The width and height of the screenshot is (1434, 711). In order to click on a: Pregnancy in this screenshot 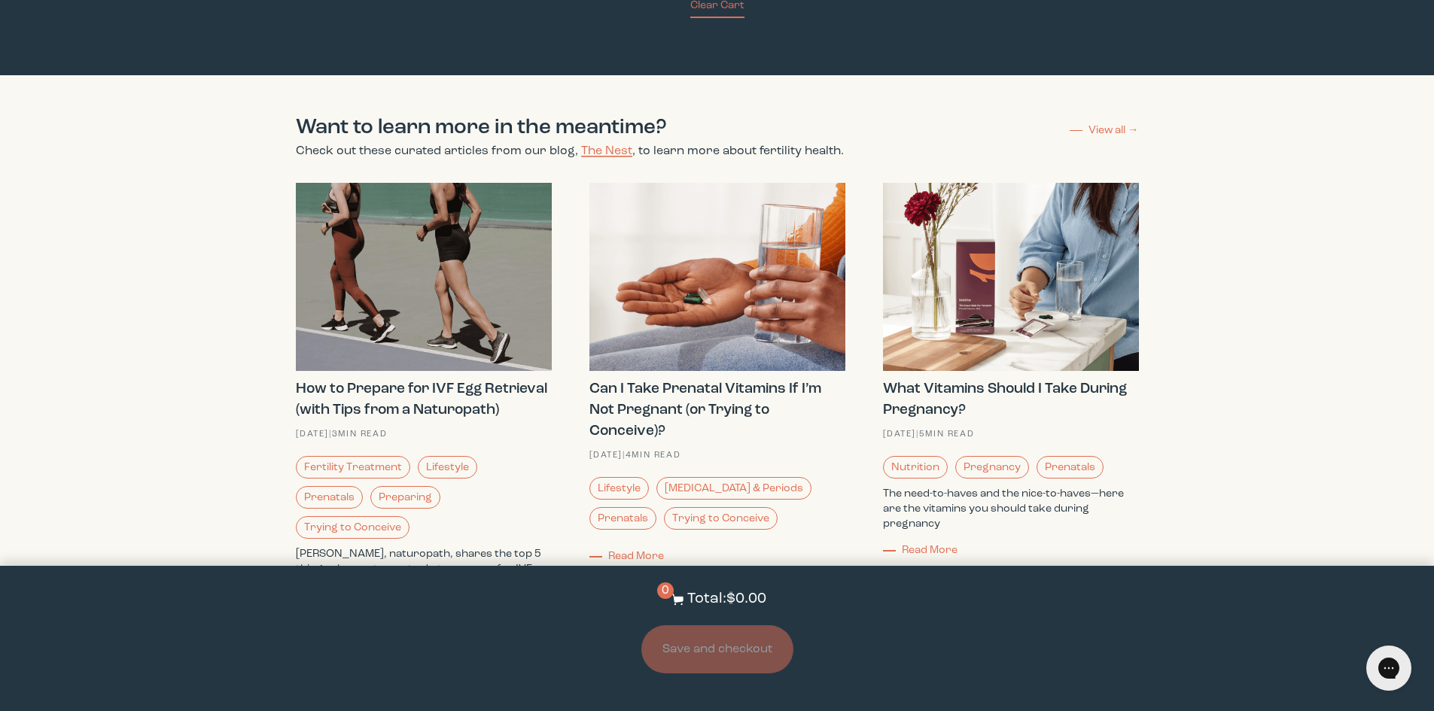, I will do `click(992, 468)`.